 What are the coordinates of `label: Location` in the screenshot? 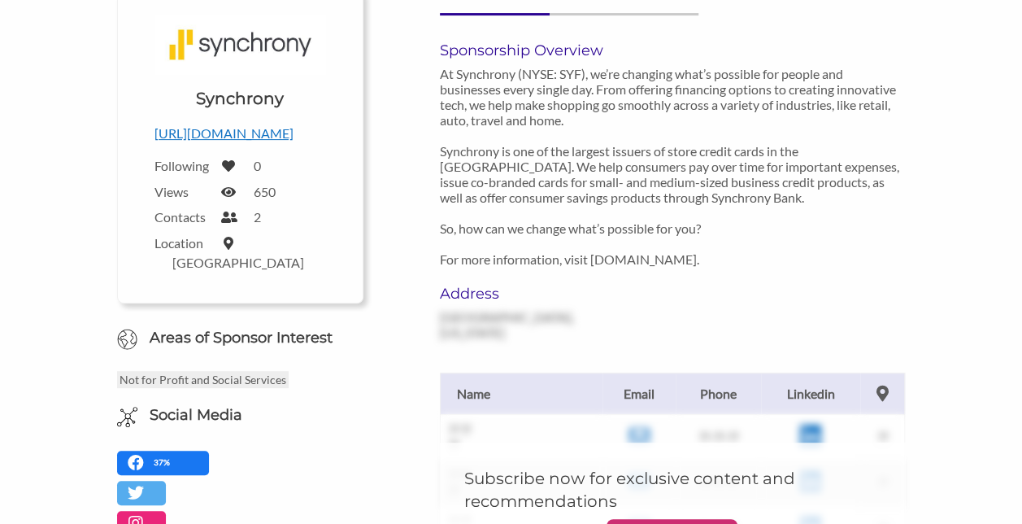 It's located at (183, 242).